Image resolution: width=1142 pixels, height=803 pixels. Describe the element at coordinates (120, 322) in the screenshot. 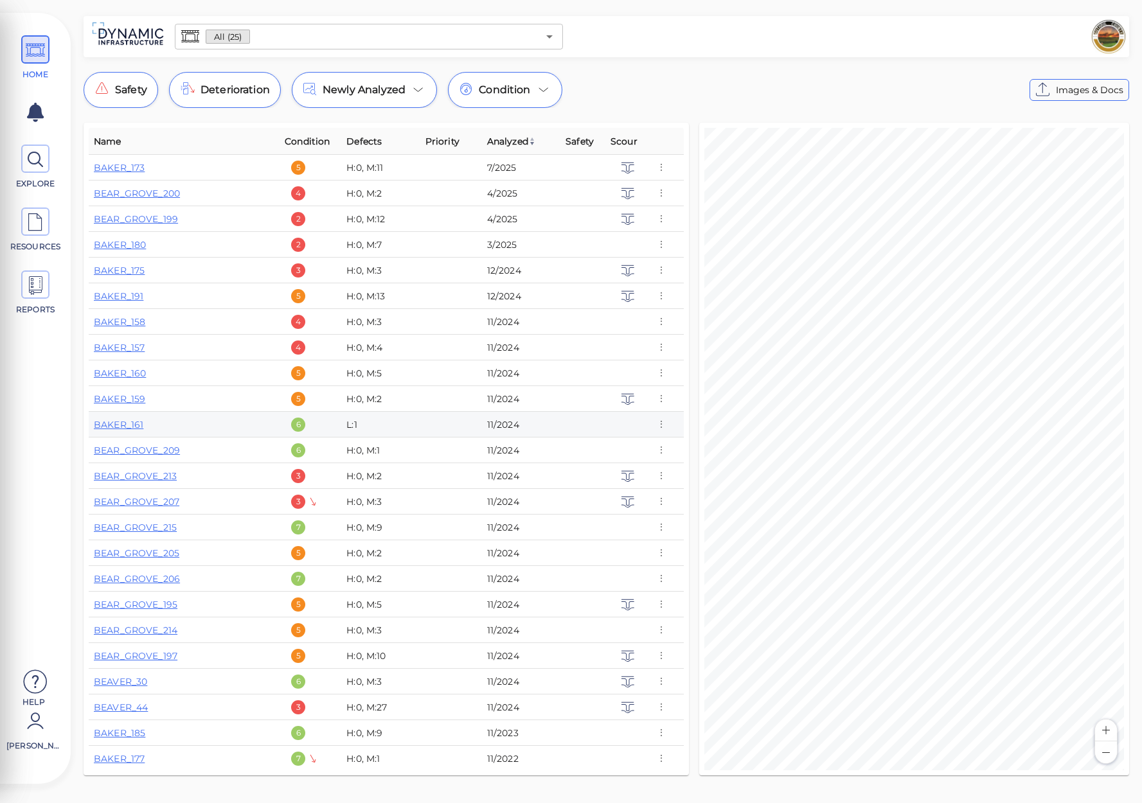

I see `a: BAKER_158` at that location.